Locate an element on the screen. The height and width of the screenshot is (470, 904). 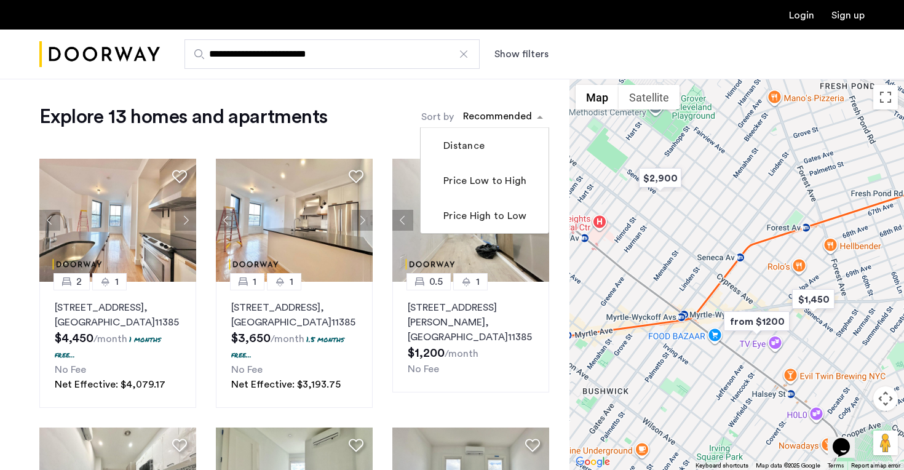
span: 0.5 is located at coordinates (436, 282).